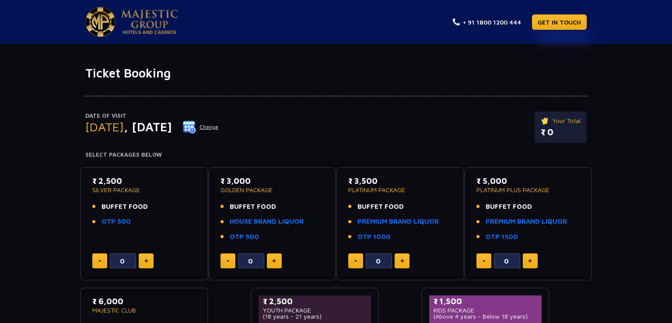  What do you see at coordinates (152, 116) in the screenshot?
I see `p: Date of Visit` at bounding box center [152, 116].